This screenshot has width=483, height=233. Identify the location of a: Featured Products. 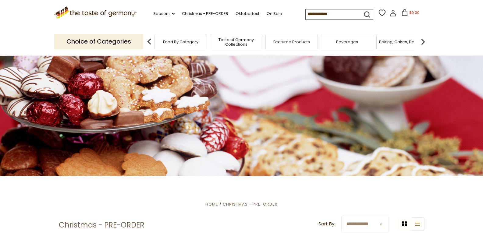
(292, 42).